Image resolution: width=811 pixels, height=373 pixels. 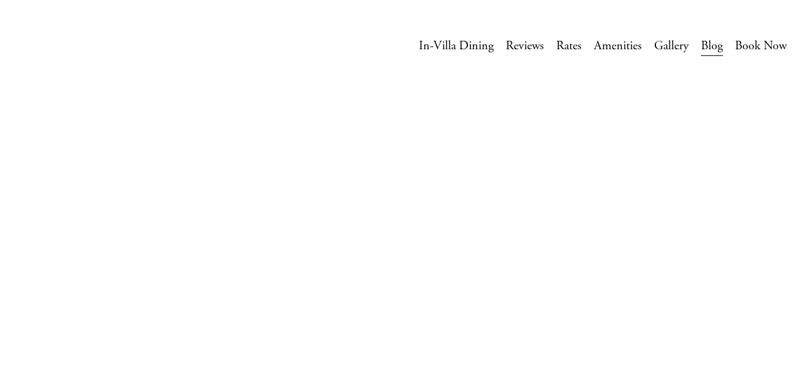 I want to click on img: Caribbean Vacation Rental | Bon Vivant Villa, so click(x=89, y=46).